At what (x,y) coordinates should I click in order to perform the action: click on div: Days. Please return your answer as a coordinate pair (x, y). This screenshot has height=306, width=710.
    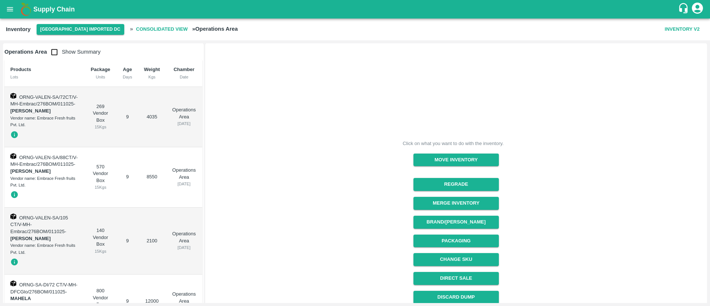
    Looking at the image, I should click on (127, 77).